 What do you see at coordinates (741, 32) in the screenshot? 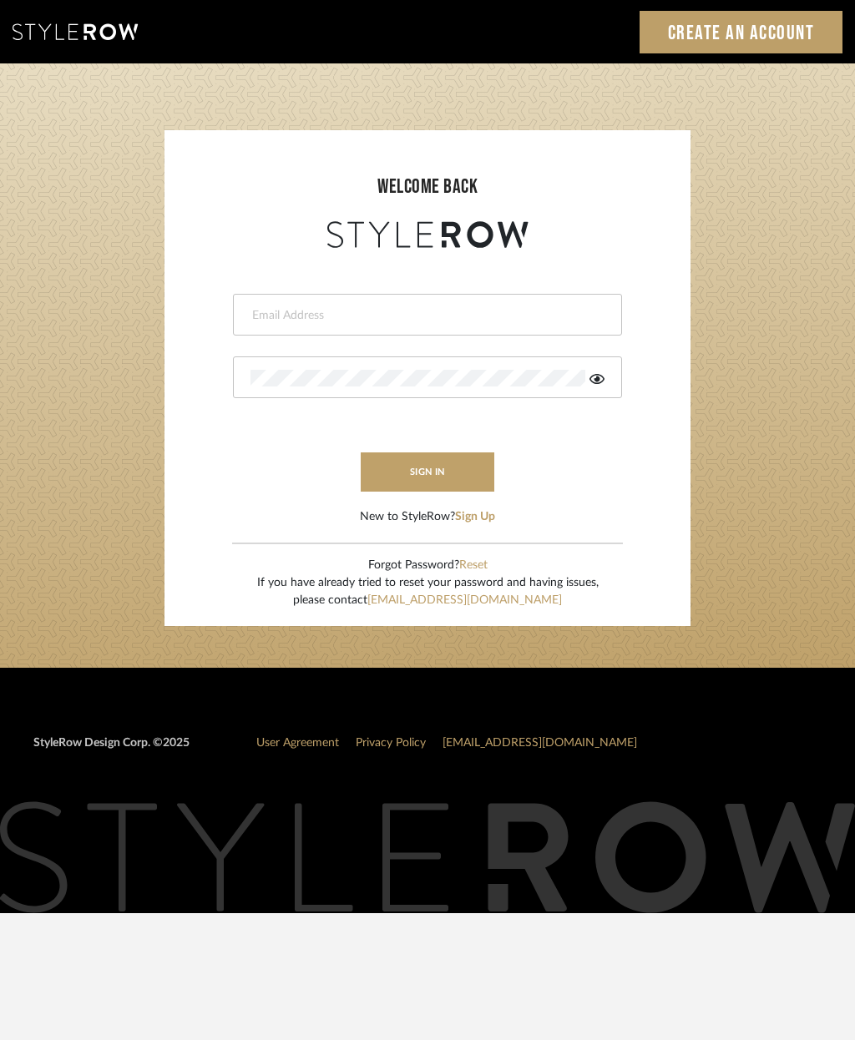
I see `a: Create an Account` at bounding box center [741, 32].